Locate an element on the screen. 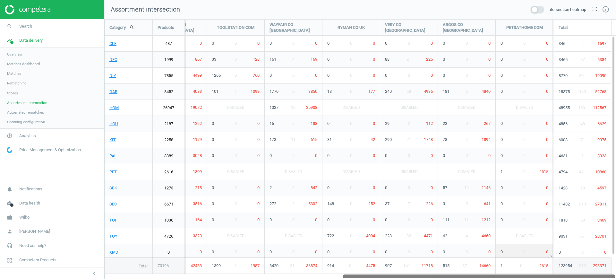 This screenshot has width=616, height=279. span: 1179 is located at coordinates (197, 139).